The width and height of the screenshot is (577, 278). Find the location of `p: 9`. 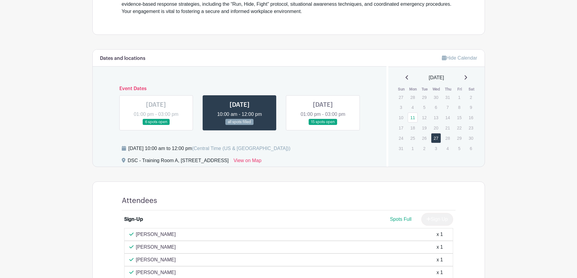

p: 9 is located at coordinates (470, 107).